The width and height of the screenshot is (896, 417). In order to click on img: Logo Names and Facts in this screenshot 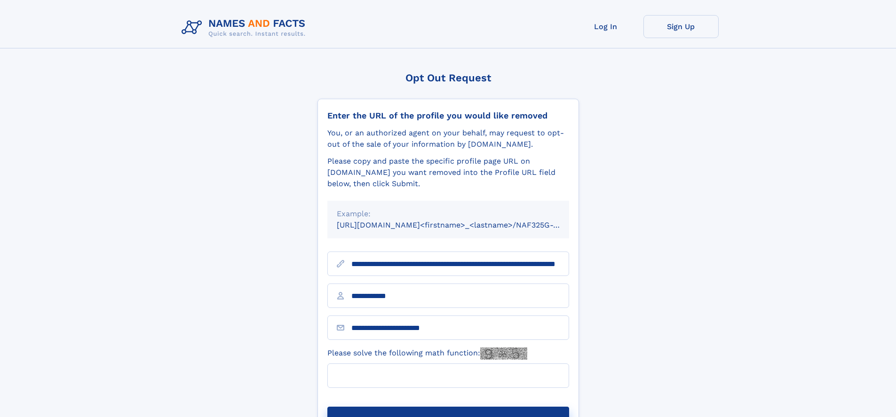, I will do `click(245, 28)`.